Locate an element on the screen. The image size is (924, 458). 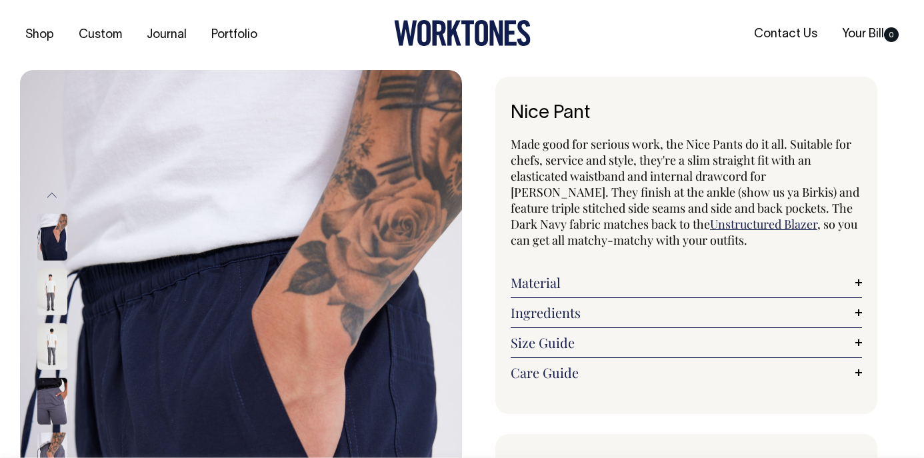
a: Shop is located at coordinates (39, 35).